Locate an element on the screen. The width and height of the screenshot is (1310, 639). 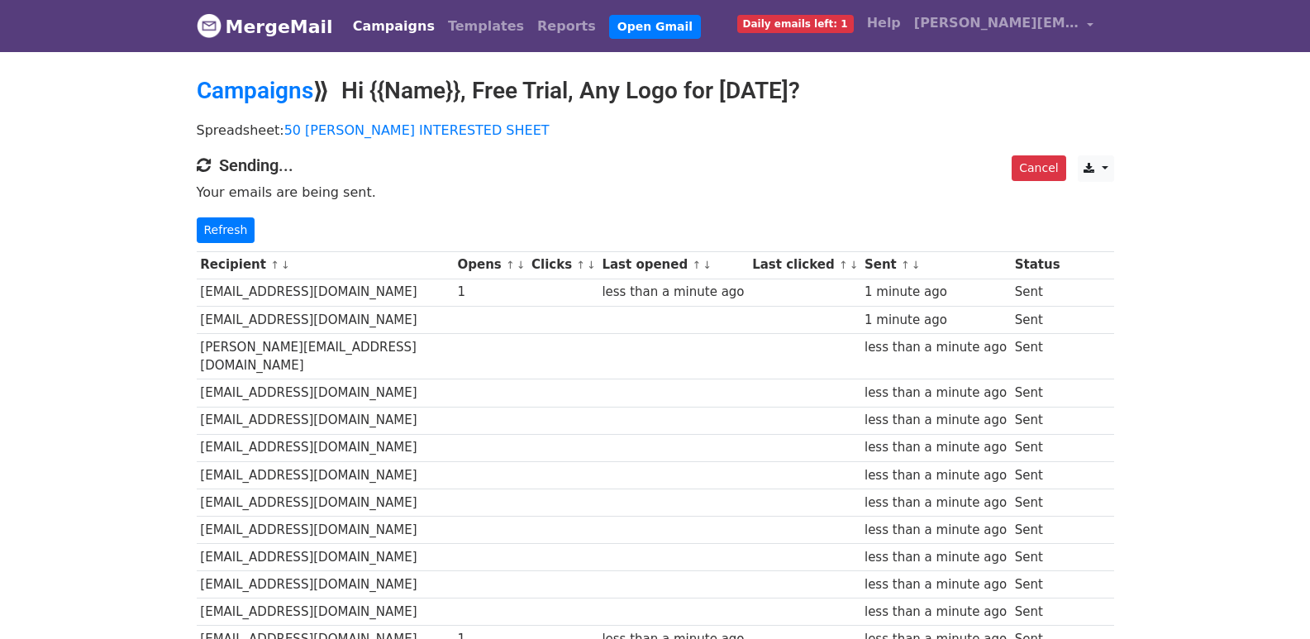
th: Last clicked is located at coordinates (804, 264).